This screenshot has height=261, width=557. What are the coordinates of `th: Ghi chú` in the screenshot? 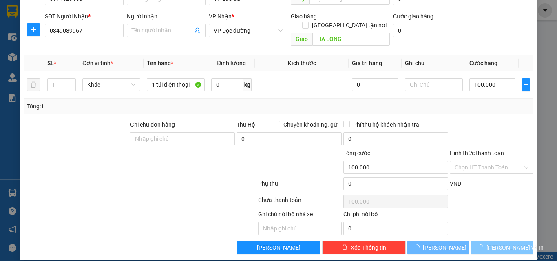 It's located at (434, 63).